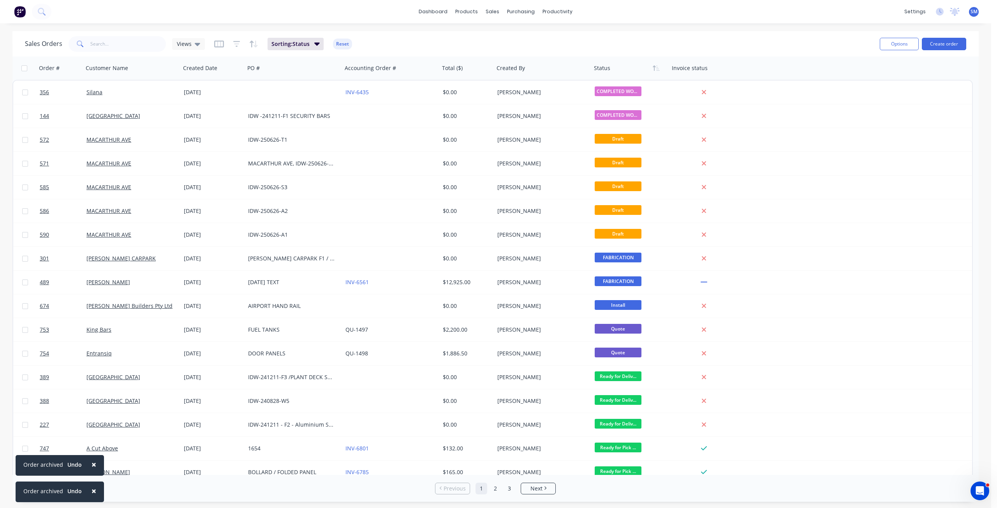 The width and height of the screenshot is (997, 508). I want to click on a: 489, so click(63, 282).